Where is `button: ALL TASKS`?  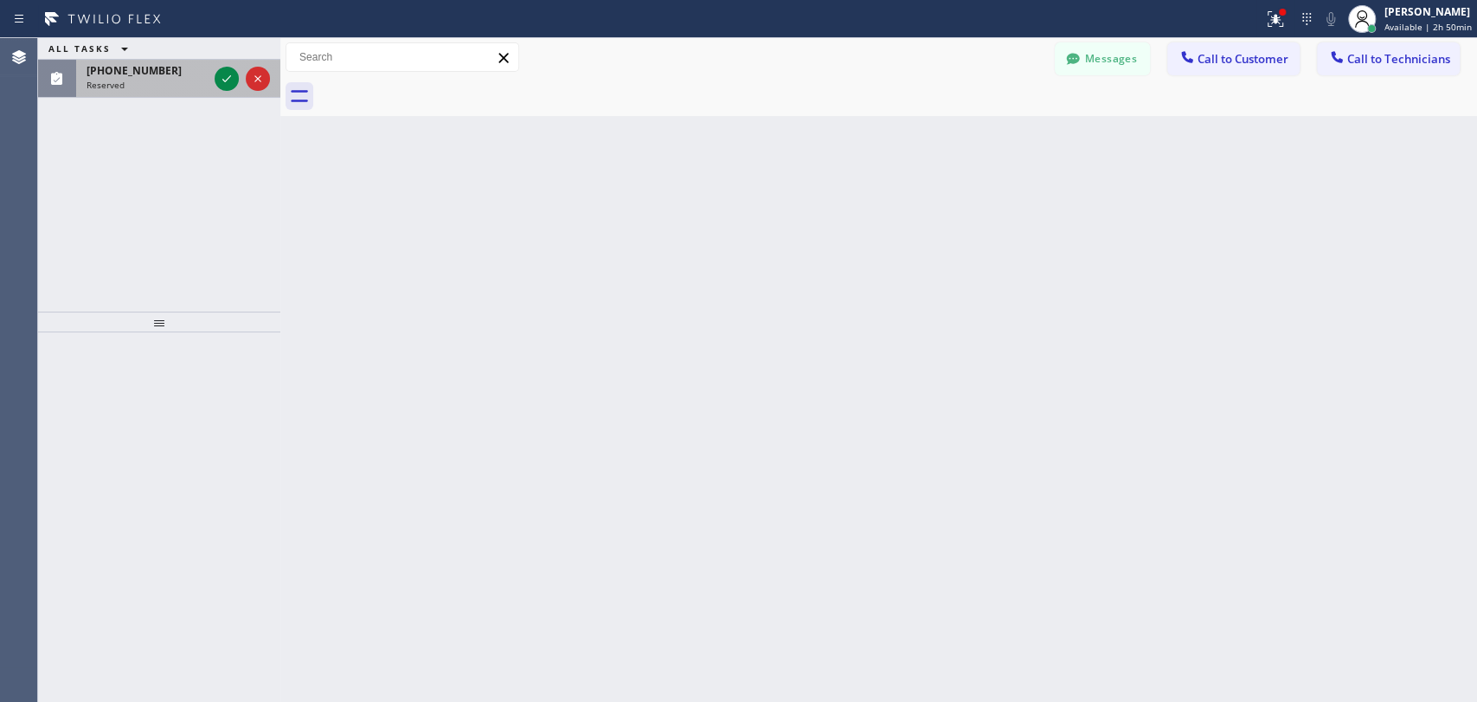 button: ALL TASKS is located at coordinates (92, 48).